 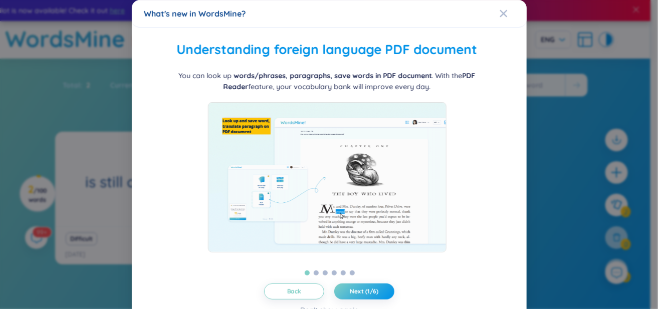 What do you see at coordinates (364, 292) in the screenshot?
I see `span: Next (1/6)` at bounding box center [364, 292].